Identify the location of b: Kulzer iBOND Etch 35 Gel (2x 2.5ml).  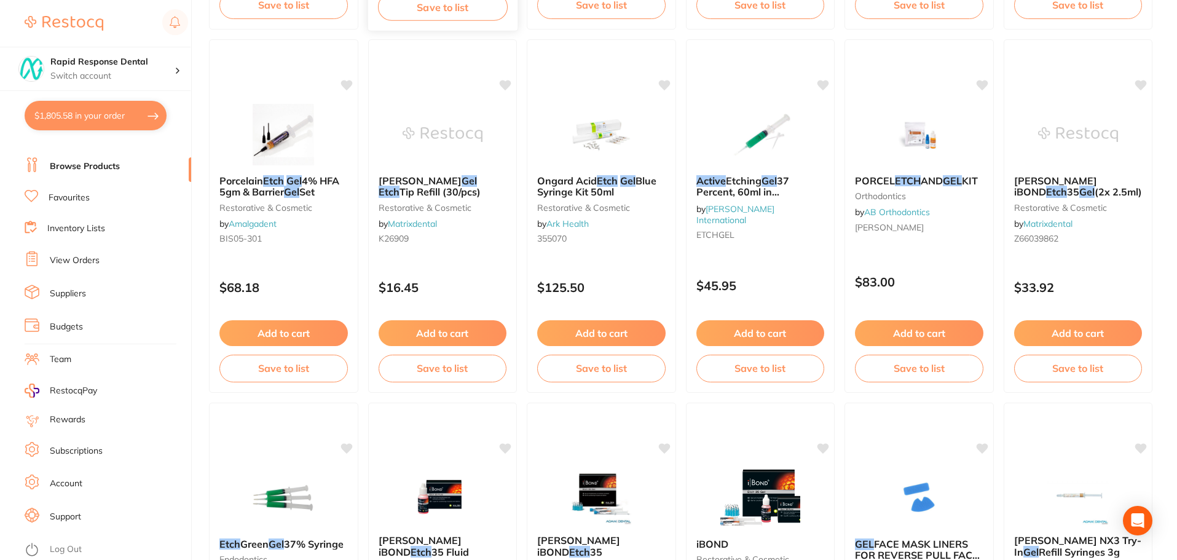
(1078, 186).